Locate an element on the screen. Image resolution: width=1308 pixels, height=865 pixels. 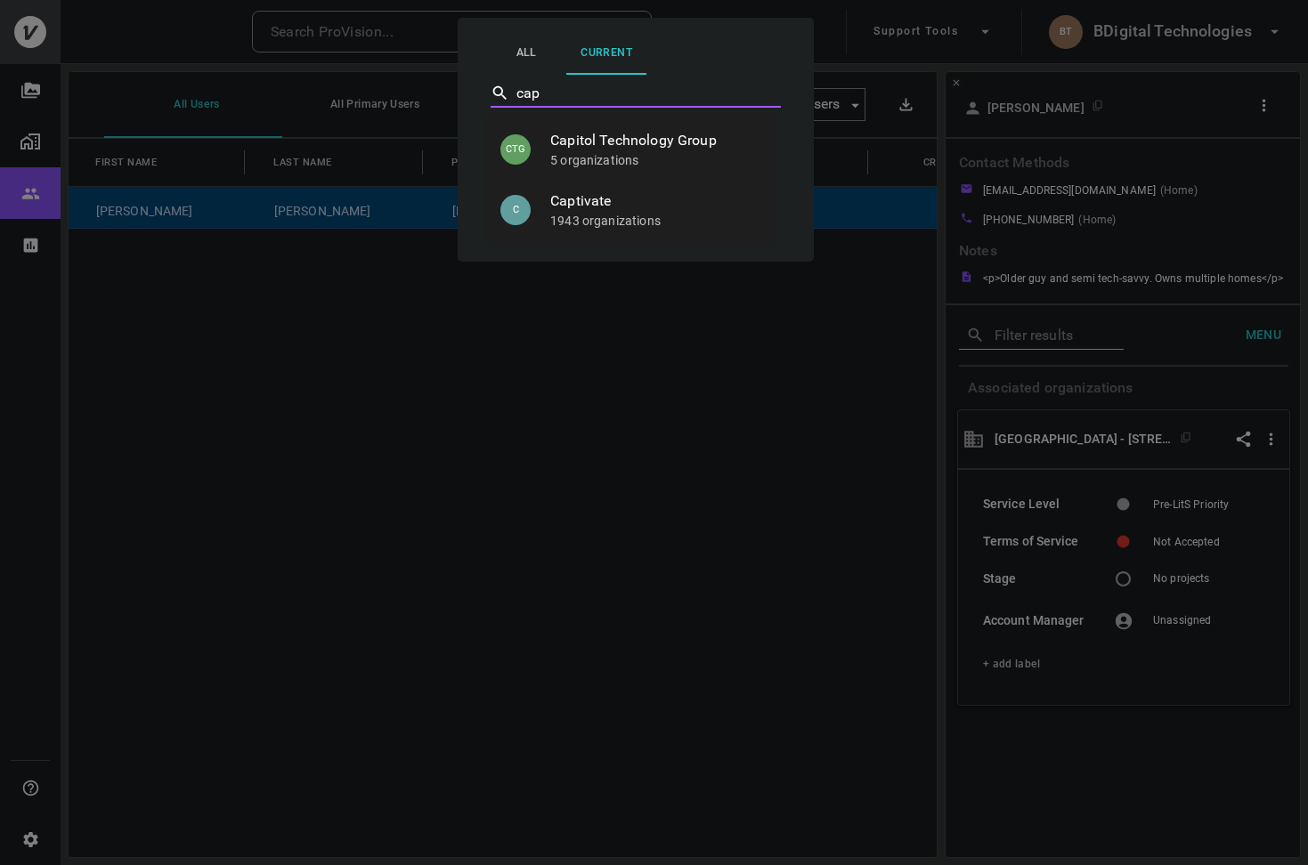
span: Capitol Technology Group is located at coordinates (656, 141).